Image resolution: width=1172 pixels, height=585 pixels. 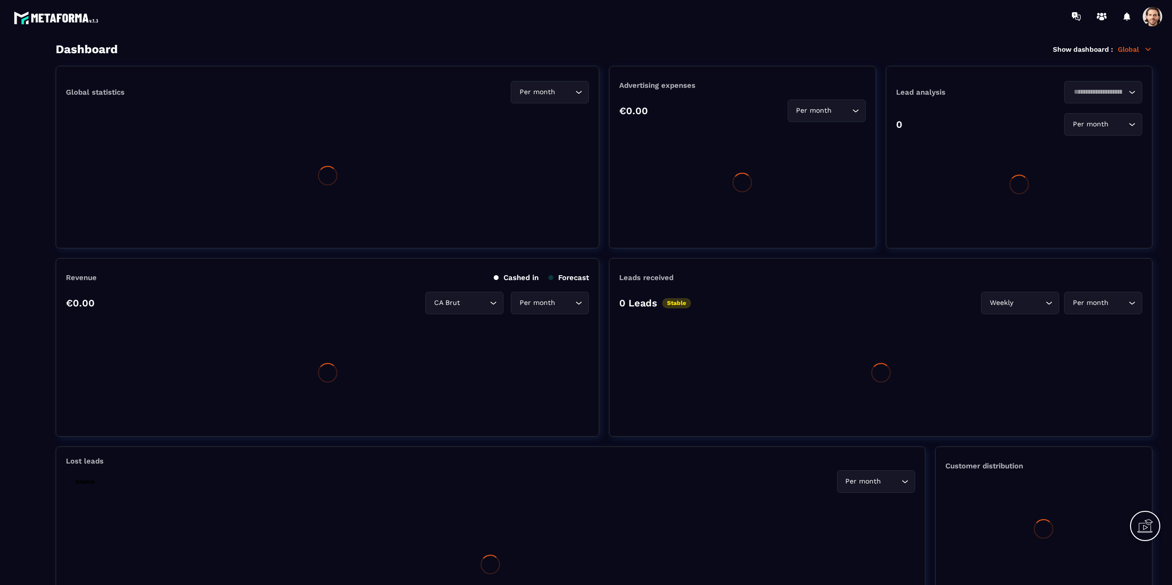 I want to click on p: Global statistics, so click(x=95, y=92).